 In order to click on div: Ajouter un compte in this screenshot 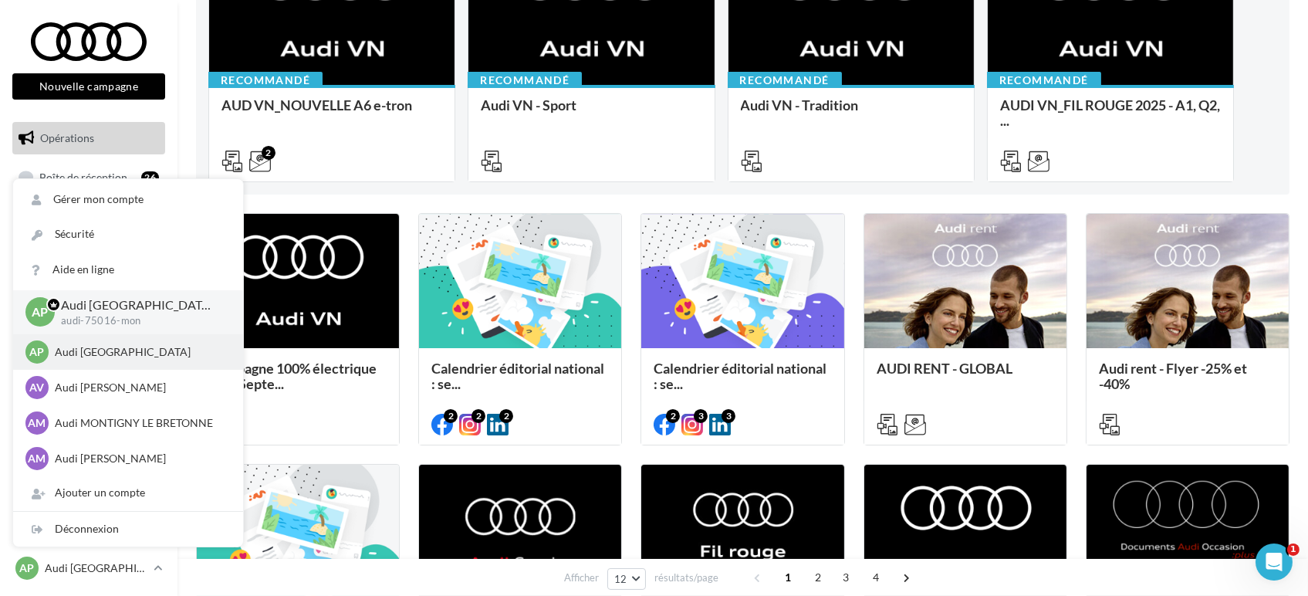, I will do `click(128, 492)`.